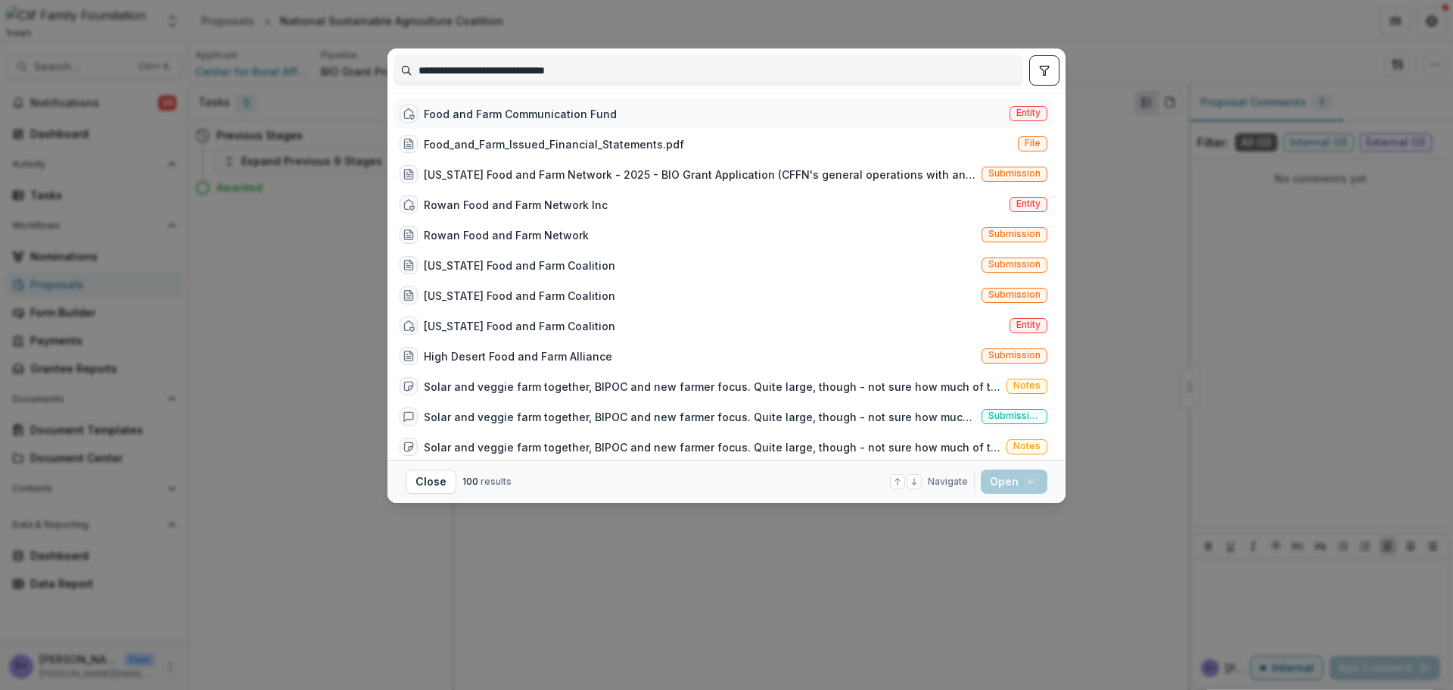 This screenshot has height=690, width=1453. Describe the element at coordinates (518, 356) in the screenshot. I see `div: High Desert Food and Farm Alliance` at that location.